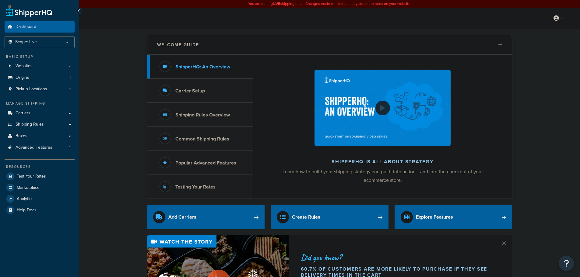  Describe the element at coordinates (28, 188) in the screenshot. I see `span: Marketplace` at that location.